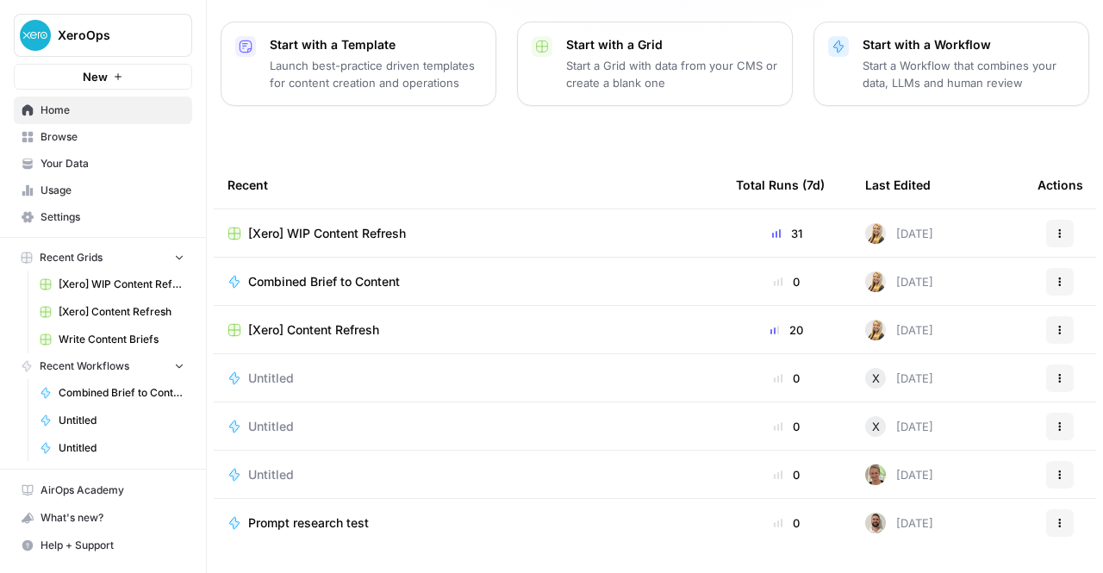  I want to click on button: Recent Workflows, so click(103, 366).